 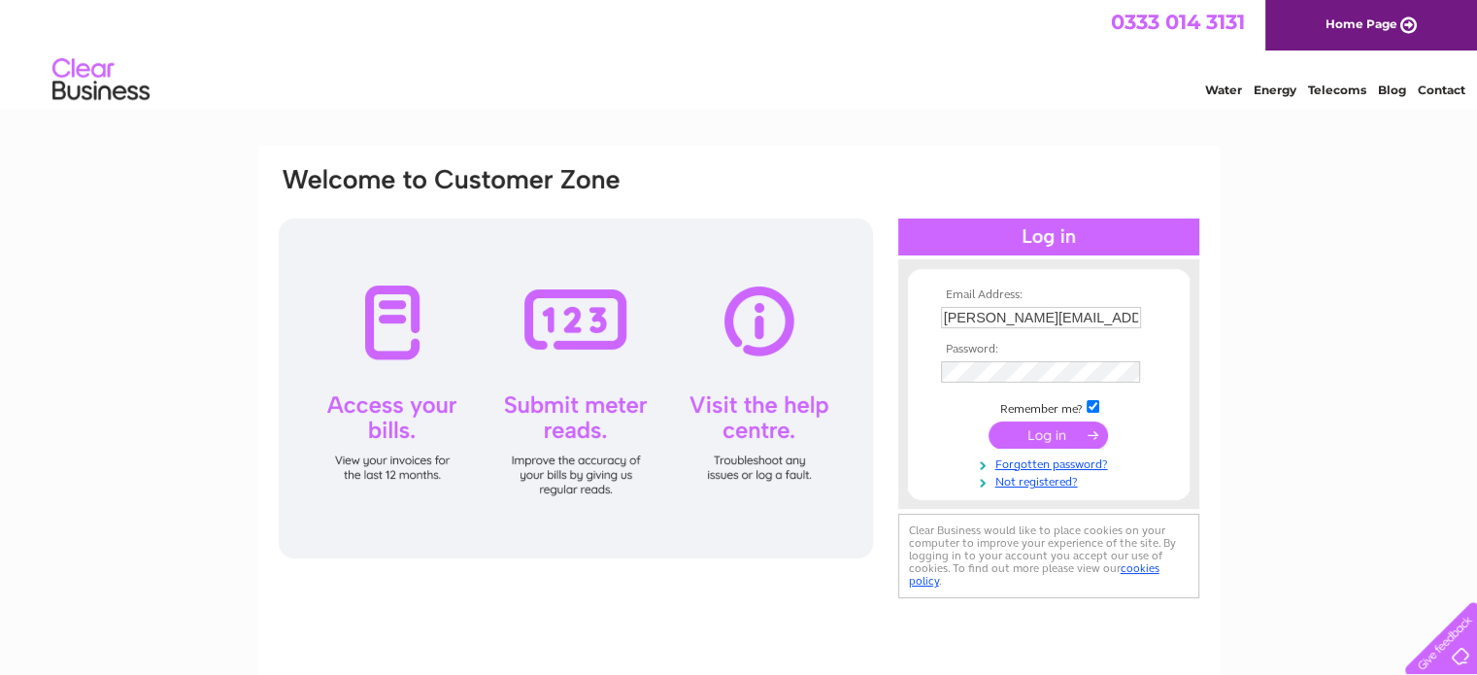 What do you see at coordinates (1178, 21) in the screenshot?
I see `a: 0333 014 3131` at bounding box center [1178, 21].